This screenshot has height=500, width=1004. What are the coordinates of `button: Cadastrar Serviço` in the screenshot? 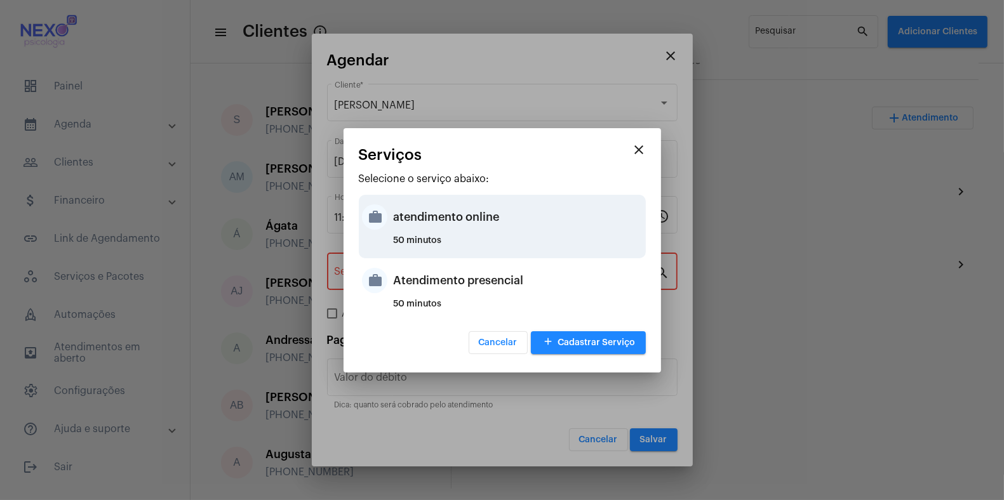 It's located at (588, 343).